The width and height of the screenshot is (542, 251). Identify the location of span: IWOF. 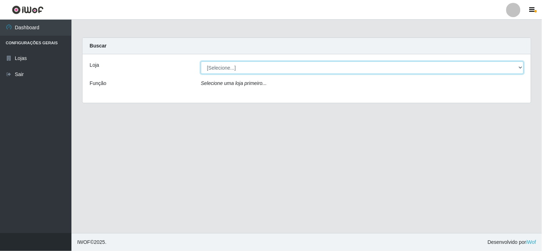
(84, 242).